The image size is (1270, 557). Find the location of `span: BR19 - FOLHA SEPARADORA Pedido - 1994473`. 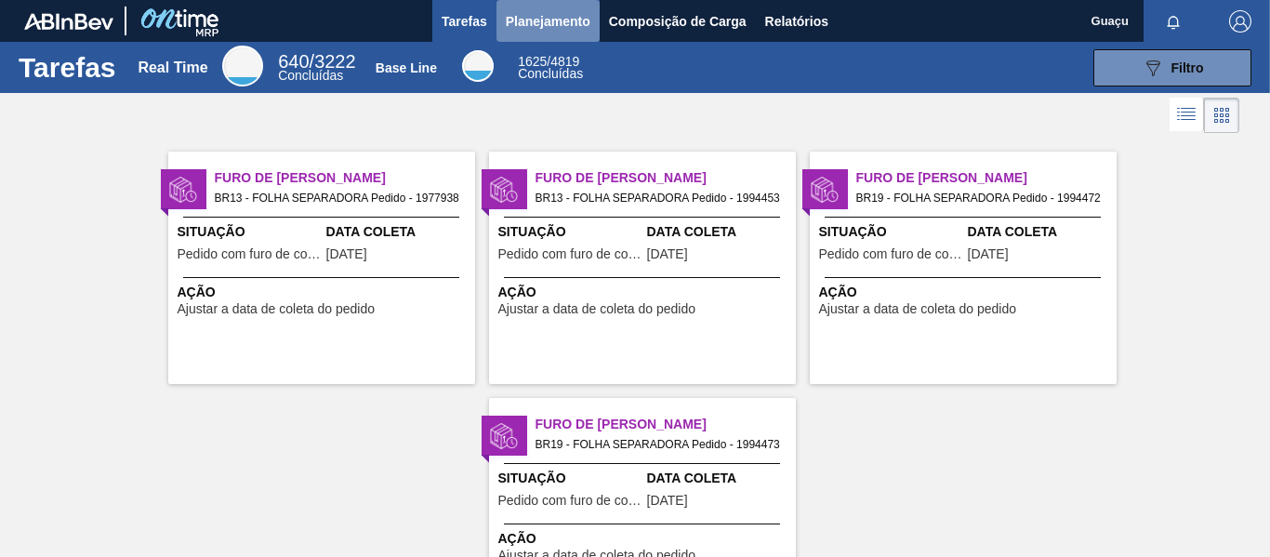

span: BR19 - FOLHA SEPARADORA Pedido - 1994473 is located at coordinates (658, 444).